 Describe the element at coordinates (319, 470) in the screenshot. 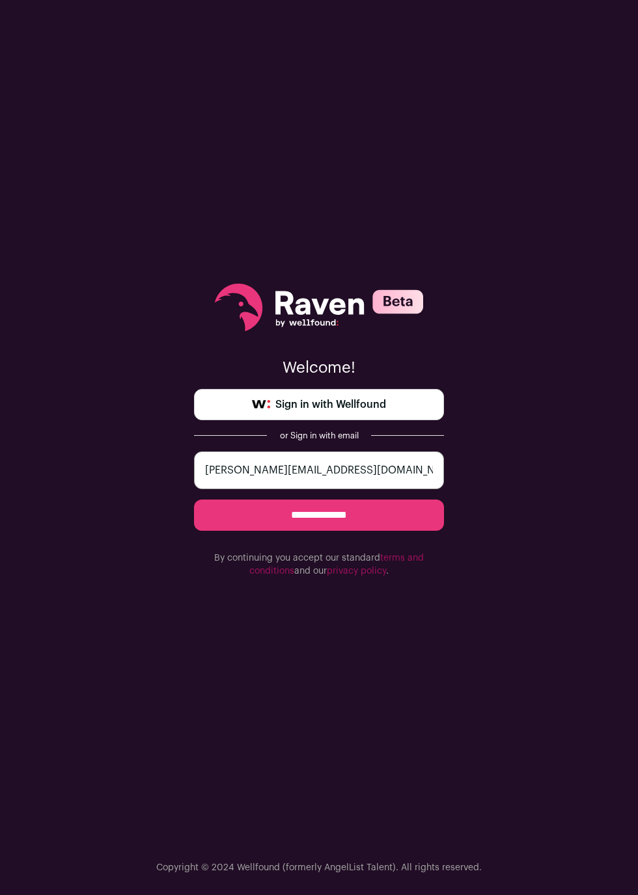

I see `input: email@example.com` at that location.